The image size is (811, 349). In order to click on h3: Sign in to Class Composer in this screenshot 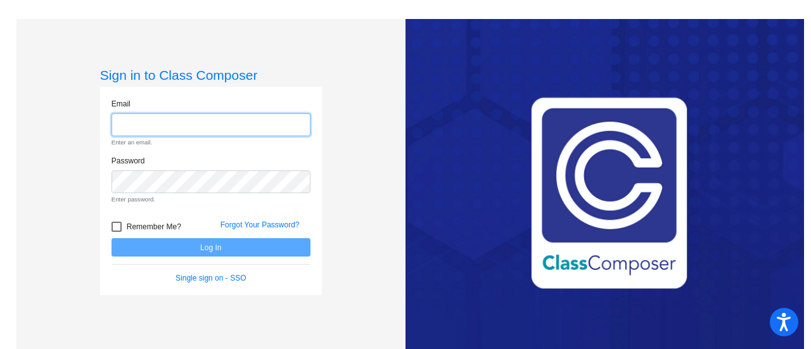, I will do `click(211, 75)`.